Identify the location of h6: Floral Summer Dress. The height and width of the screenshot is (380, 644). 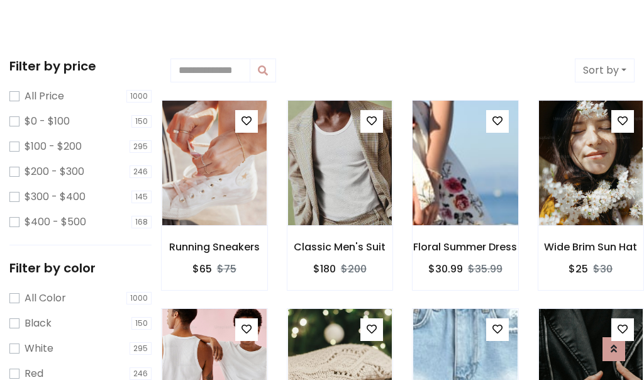
(466, 247).